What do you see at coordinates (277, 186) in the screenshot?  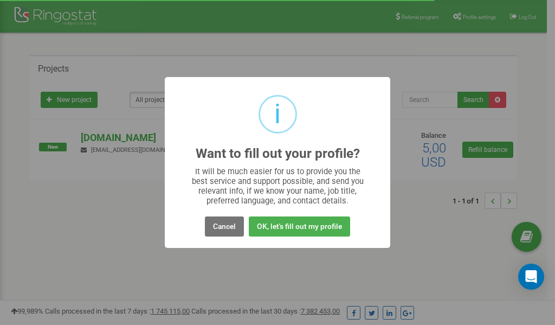 I see `div: It will be much easier for us to provide you the best service and support possible, and send you ...` at bounding box center [277, 186].